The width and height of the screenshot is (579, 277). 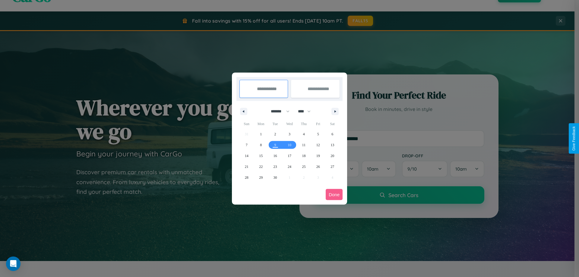 I want to click on span: Wed, so click(x=289, y=124).